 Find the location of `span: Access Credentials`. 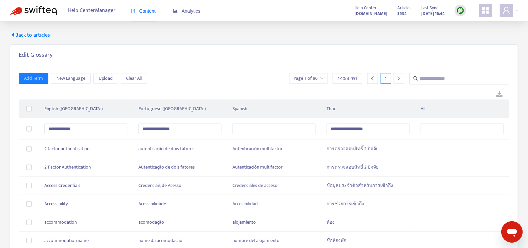

span: Access Credentials is located at coordinates (62, 185).